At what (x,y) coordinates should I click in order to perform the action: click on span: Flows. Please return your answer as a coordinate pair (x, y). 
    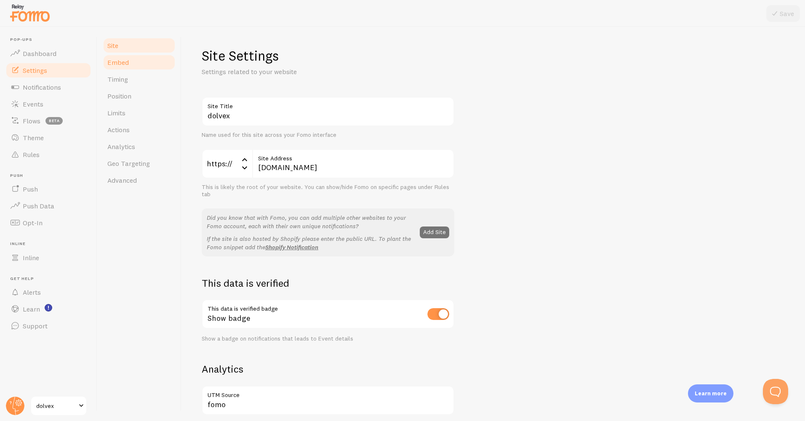
    Looking at the image, I should click on (32, 121).